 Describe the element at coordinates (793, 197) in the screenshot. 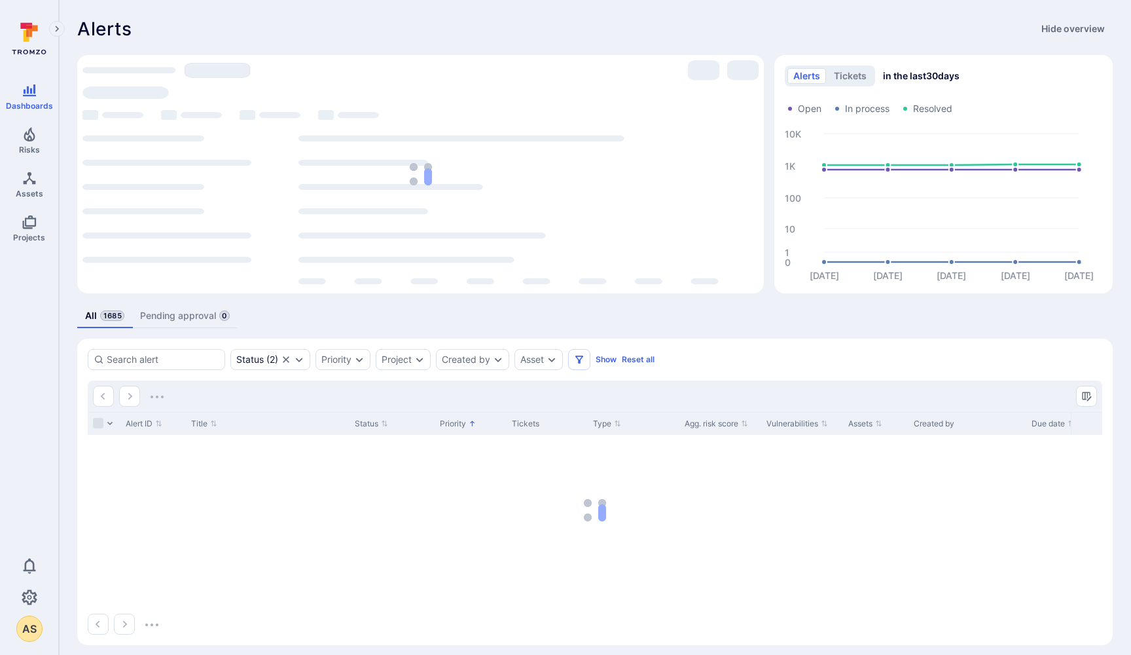

I see `text: 100` at that location.